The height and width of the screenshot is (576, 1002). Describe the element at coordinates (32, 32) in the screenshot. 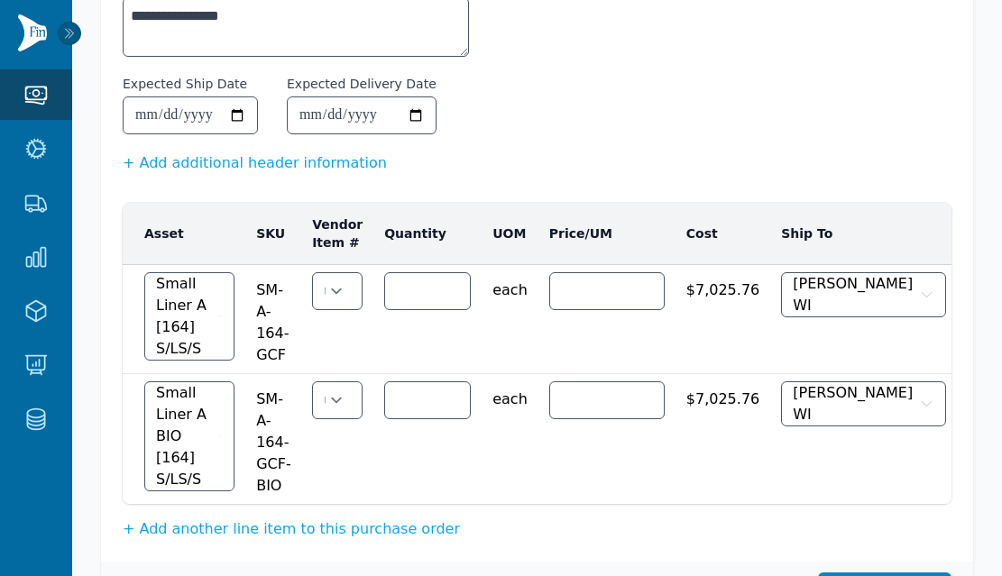

I see `img: Finventory` at that location.